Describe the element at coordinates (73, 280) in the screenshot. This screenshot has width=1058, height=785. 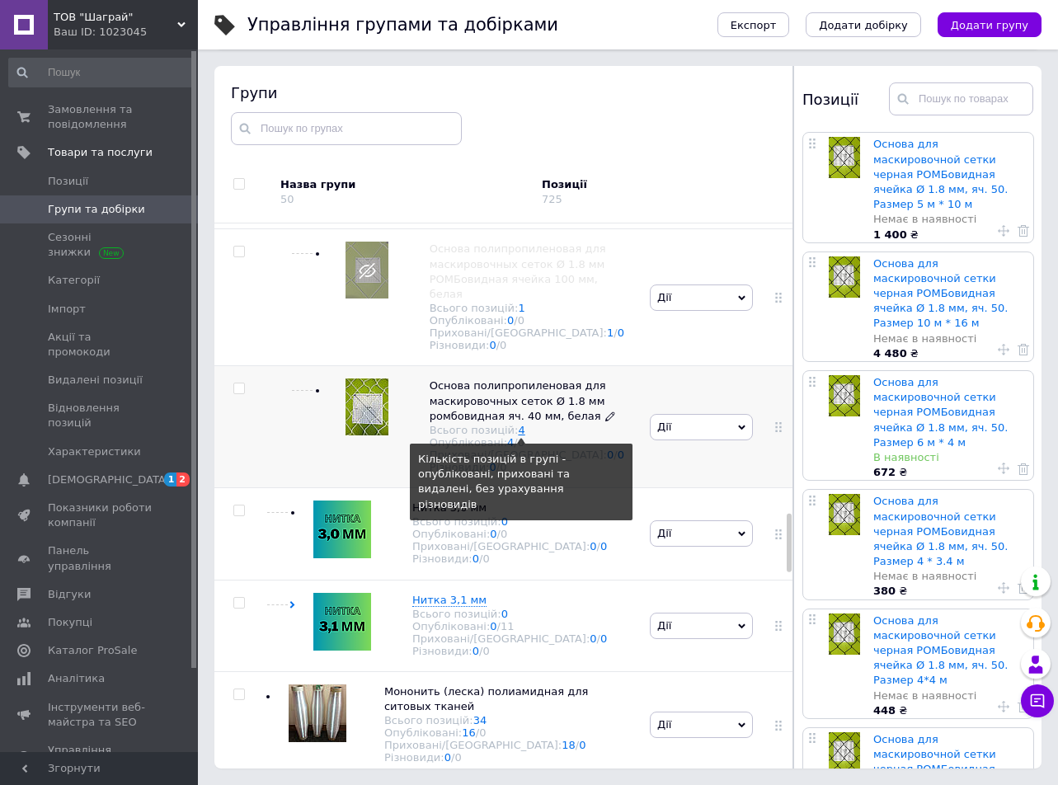
I see `span: Категорії` at that location.